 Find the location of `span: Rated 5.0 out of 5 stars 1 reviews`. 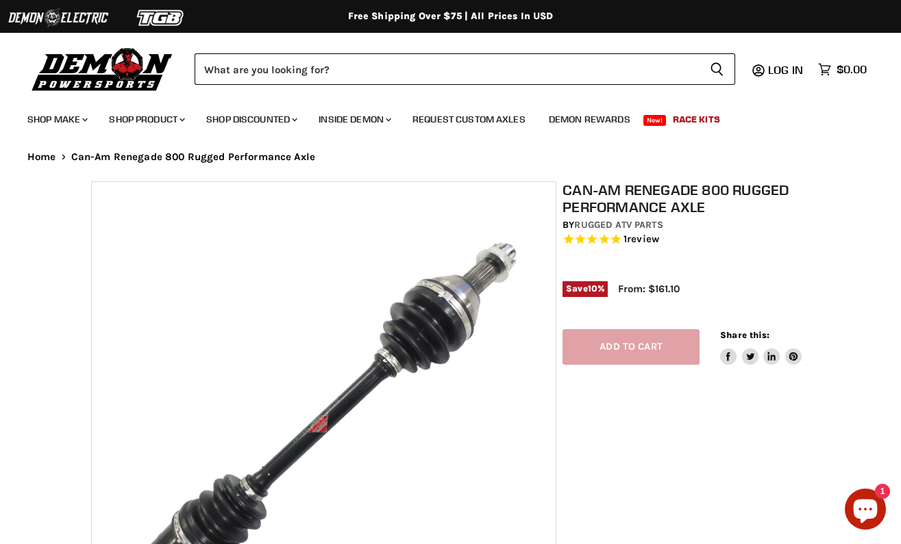

span: Rated 5.0 out of 5 stars 1 reviews is located at coordinates (689, 240).